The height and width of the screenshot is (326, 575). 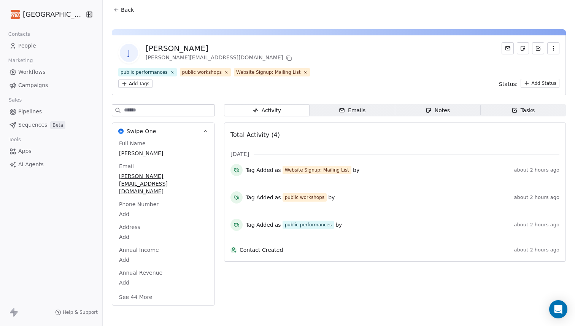 I want to click on img: melbourne-playback-logo-reversed%20med.jpg, so click(x=15, y=14).